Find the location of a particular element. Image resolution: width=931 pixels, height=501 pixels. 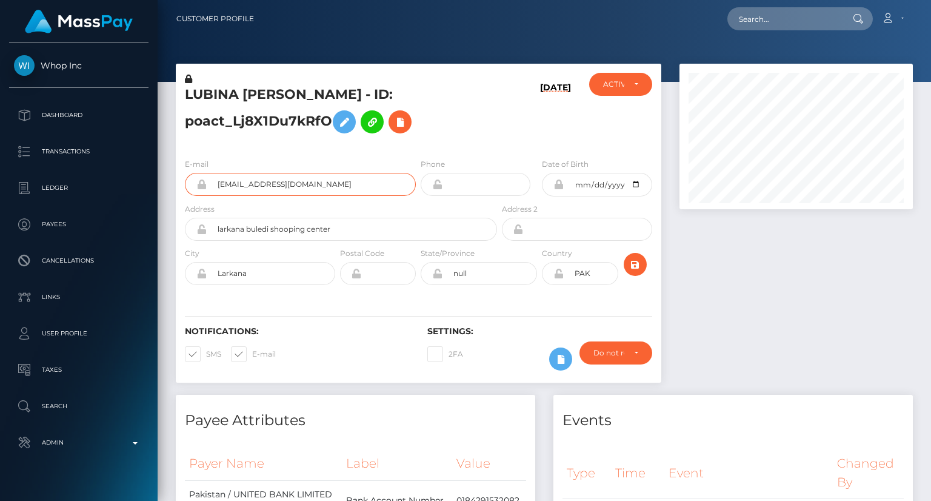

p: Payees is located at coordinates (79, 224).